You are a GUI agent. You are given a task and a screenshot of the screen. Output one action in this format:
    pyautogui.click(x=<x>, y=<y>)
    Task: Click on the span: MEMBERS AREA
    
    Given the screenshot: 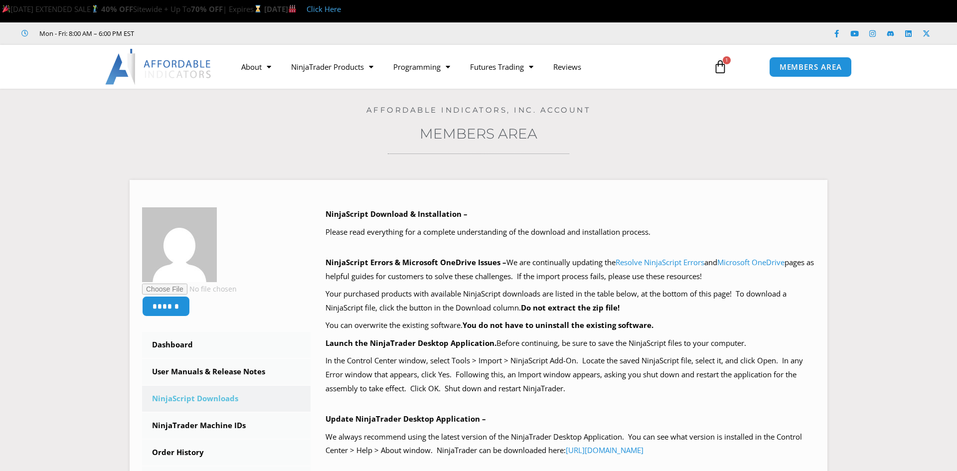 What is the action you would take?
    pyautogui.click(x=811, y=67)
    